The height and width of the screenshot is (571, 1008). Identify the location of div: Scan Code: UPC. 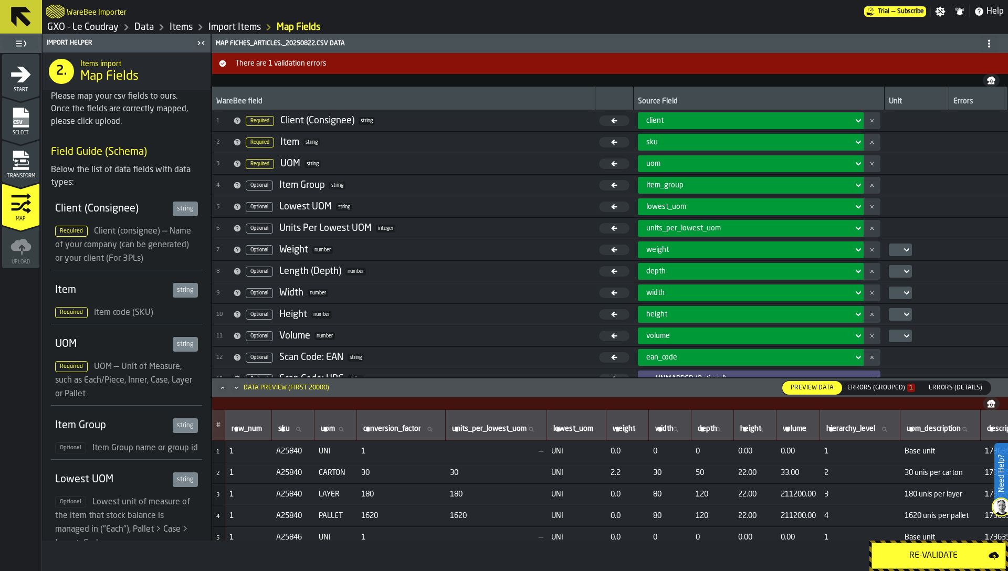
(311, 379).